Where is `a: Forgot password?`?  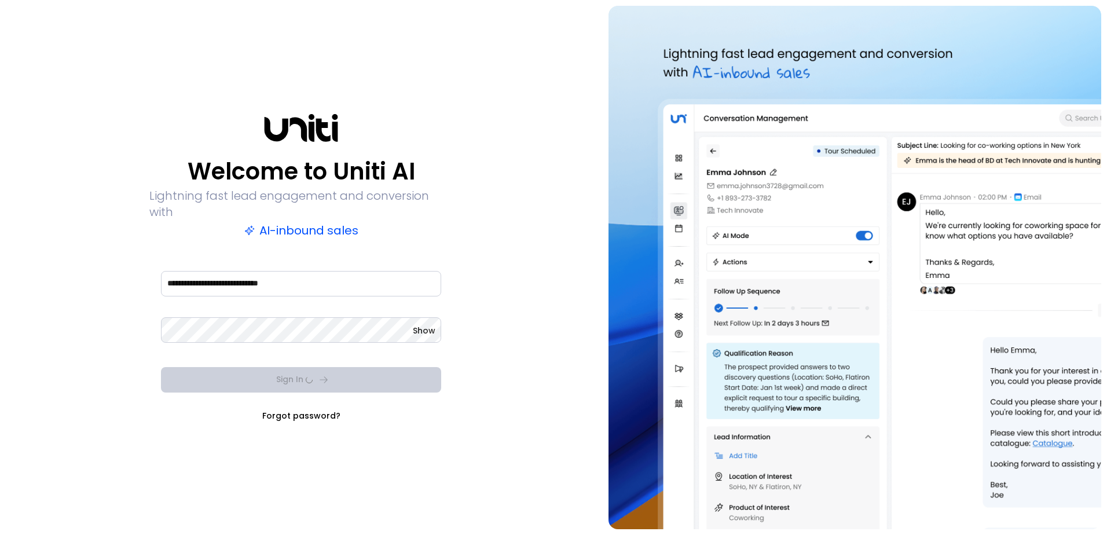
a: Forgot password? is located at coordinates (301, 416).